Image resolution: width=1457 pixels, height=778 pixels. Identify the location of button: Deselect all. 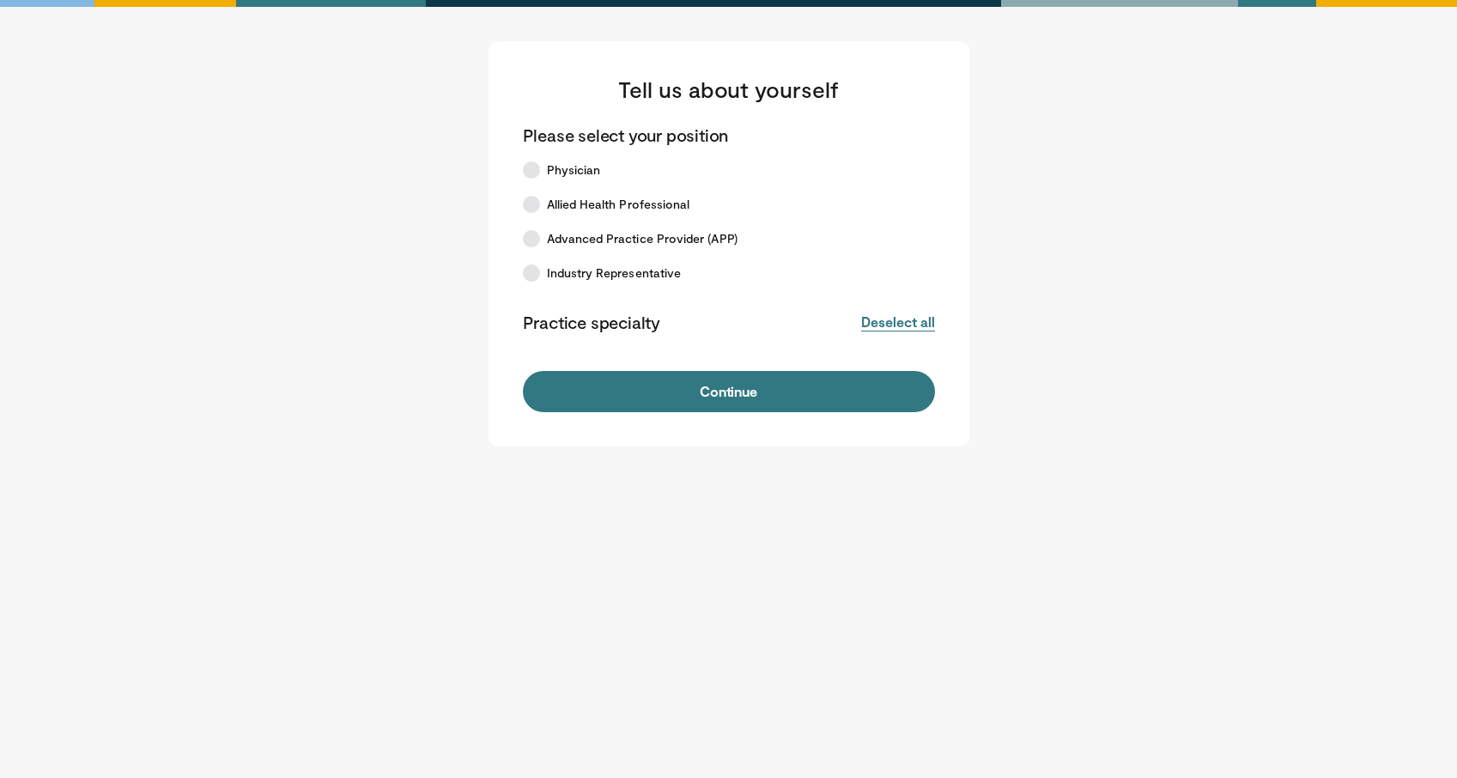
(897, 322).